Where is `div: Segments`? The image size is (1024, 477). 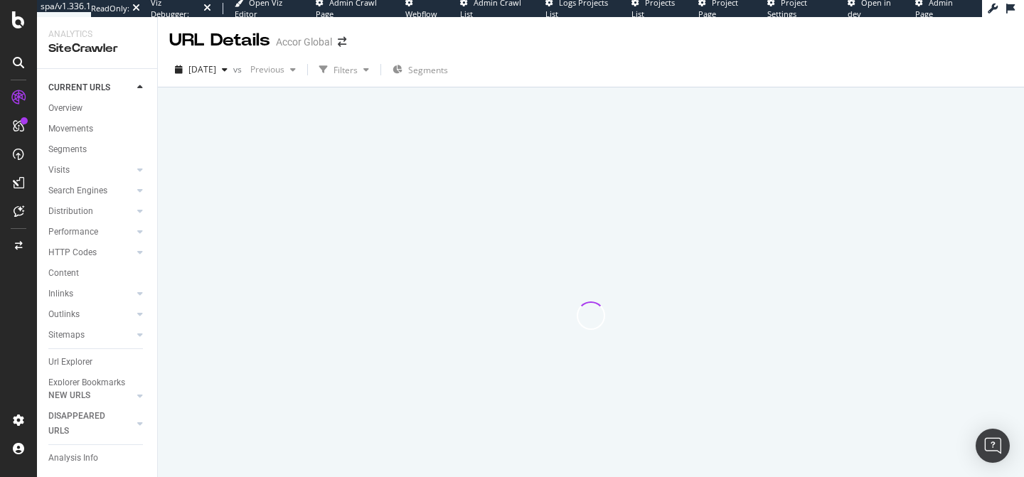 div: Segments is located at coordinates (68, 149).